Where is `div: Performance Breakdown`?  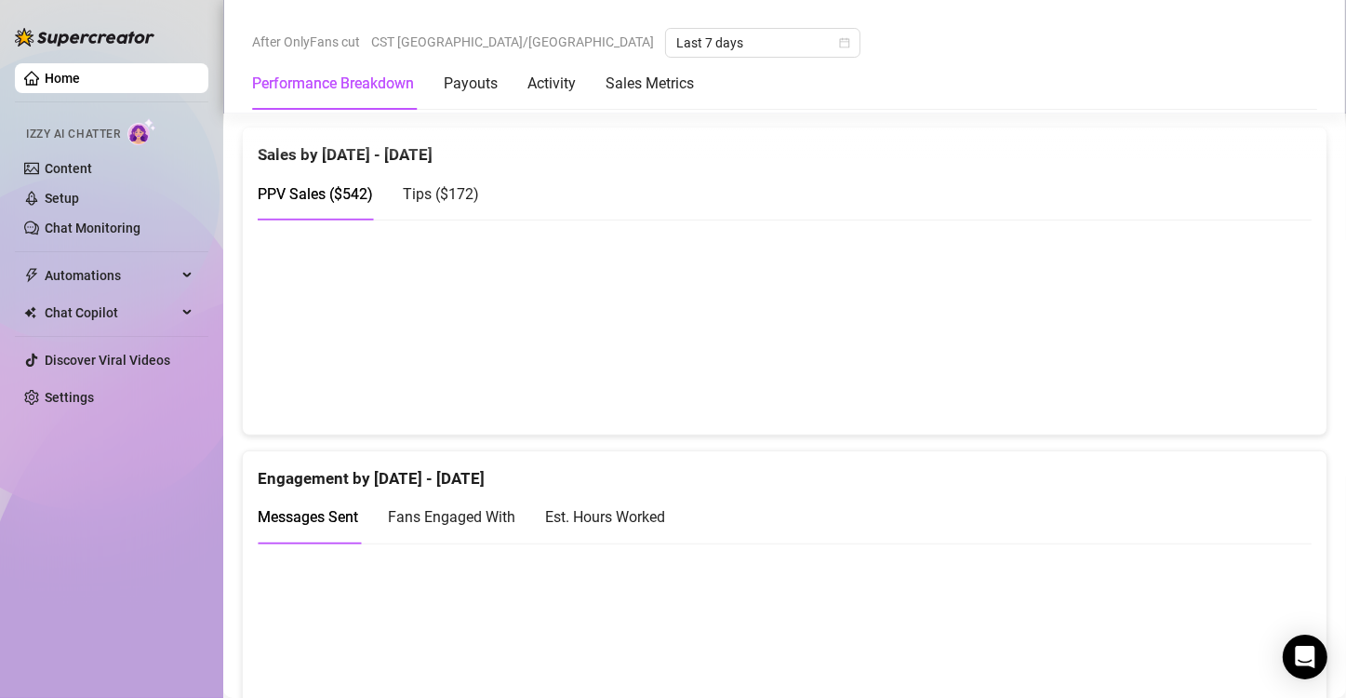 div: Performance Breakdown is located at coordinates (333, 84).